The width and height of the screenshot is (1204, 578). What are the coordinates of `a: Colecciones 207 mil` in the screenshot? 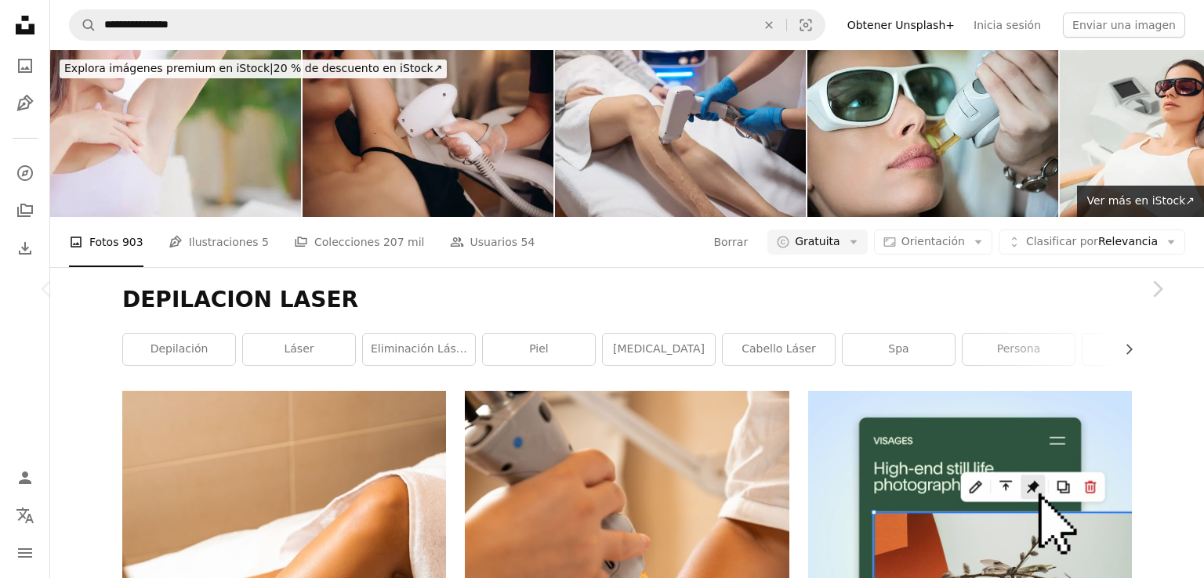 It's located at (359, 242).